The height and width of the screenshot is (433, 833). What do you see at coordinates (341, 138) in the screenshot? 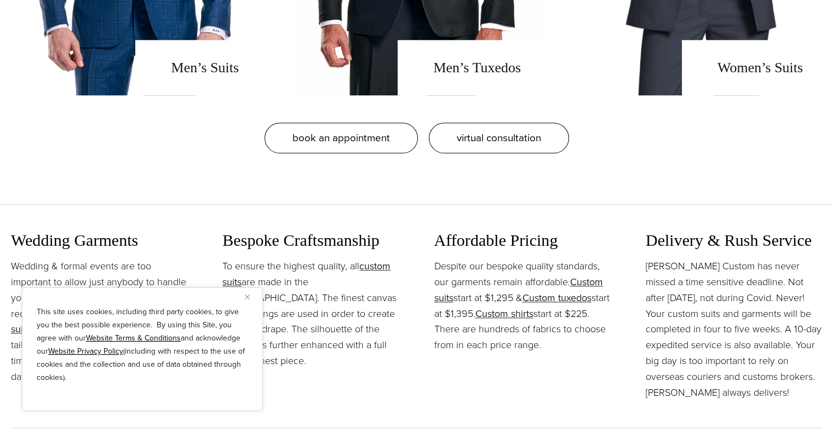
I see `a: book an appointment` at bounding box center [341, 138].